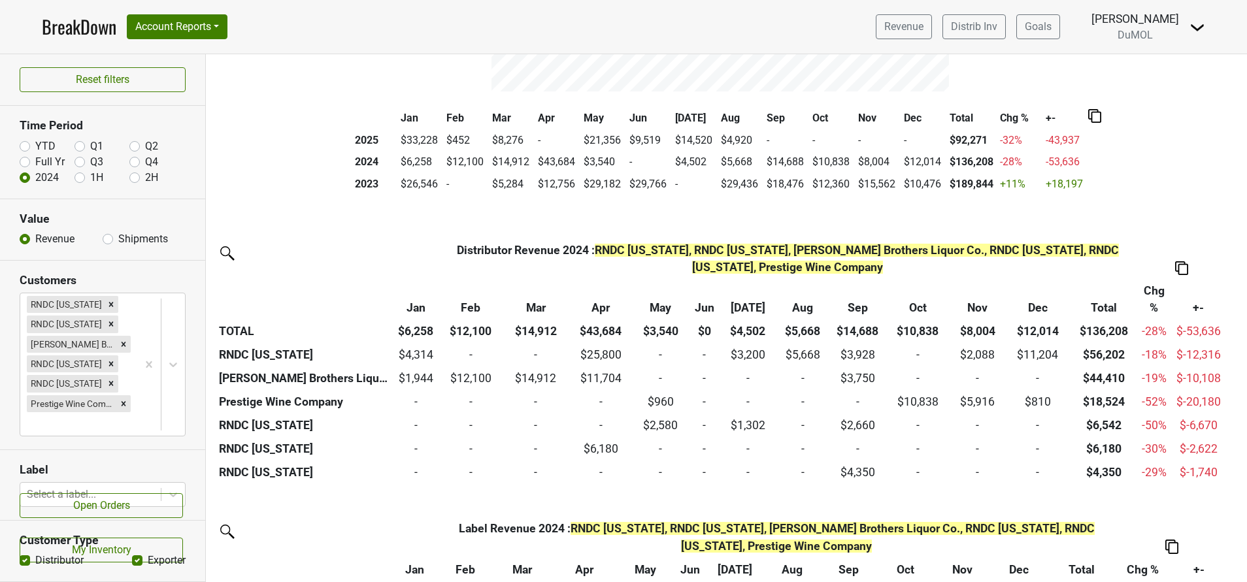 The width and height of the screenshot is (1247, 582). Describe the element at coordinates (748, 299) in the screenshot. I see `th: Jul: activate to sort column ascending` at that location.